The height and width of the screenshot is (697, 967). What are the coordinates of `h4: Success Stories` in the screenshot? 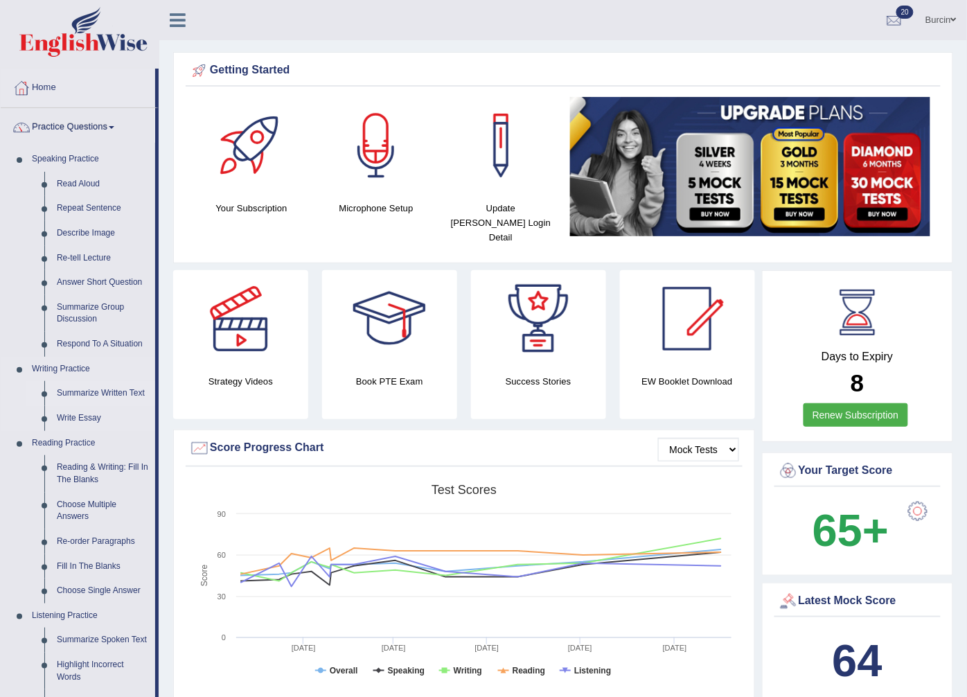 It's located at (538, 381).